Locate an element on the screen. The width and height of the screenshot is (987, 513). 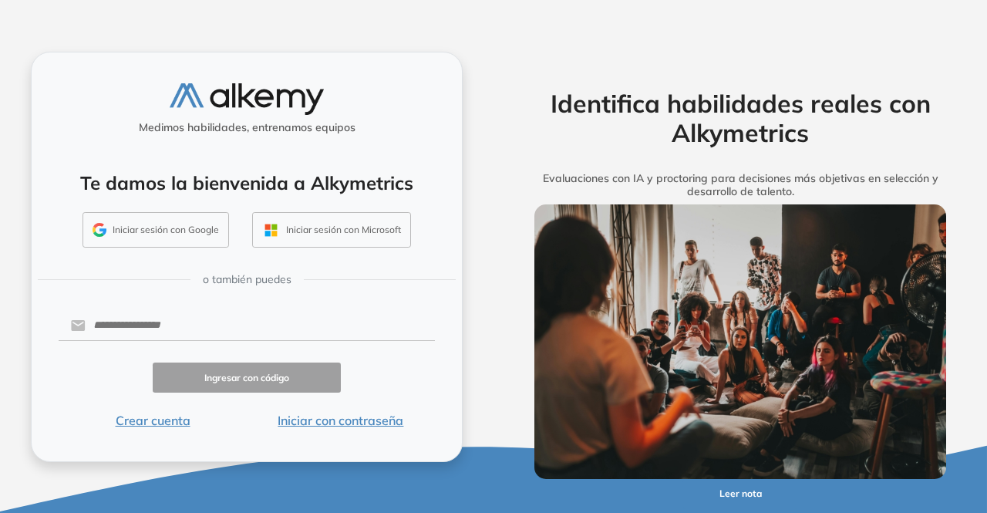
div: Widget de chat is located at coordinates (849, 424).